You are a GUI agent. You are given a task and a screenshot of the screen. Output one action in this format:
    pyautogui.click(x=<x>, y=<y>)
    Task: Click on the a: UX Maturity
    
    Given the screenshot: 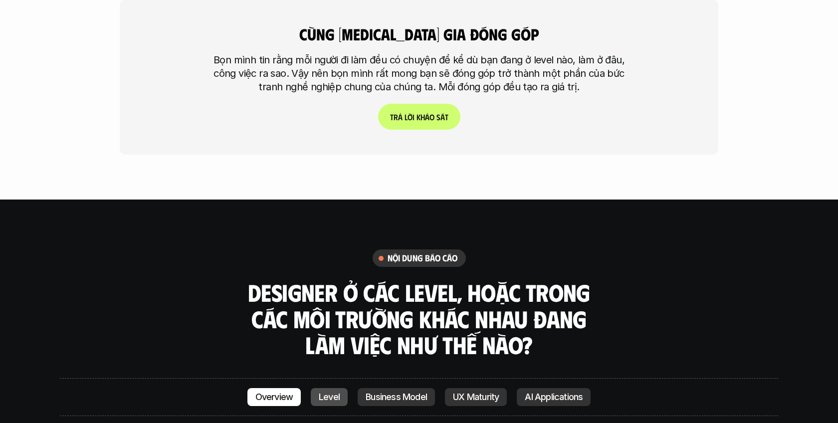 What is the action you would take?
    pyautogui.click(x=476, y=397)
    